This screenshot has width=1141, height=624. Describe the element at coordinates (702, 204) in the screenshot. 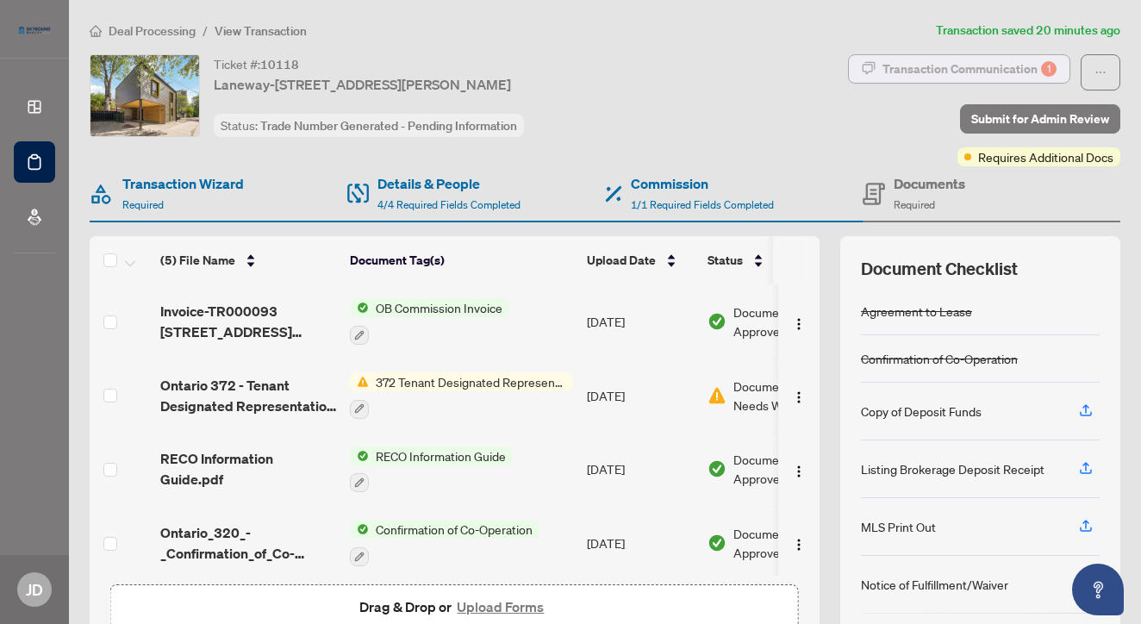

I see `span: 1/1 Required Fields Completed` at that location.